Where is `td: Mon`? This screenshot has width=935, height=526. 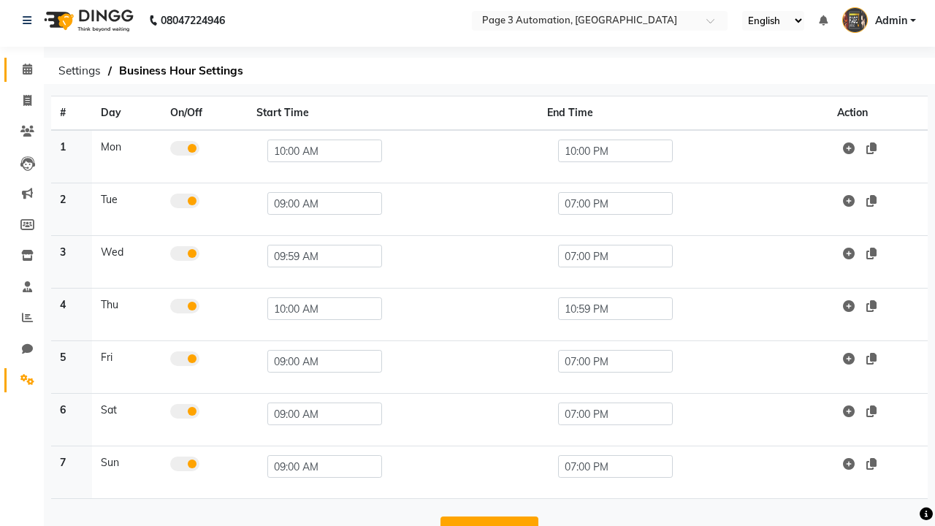 td: Mon is located at coordinates (127, 156).